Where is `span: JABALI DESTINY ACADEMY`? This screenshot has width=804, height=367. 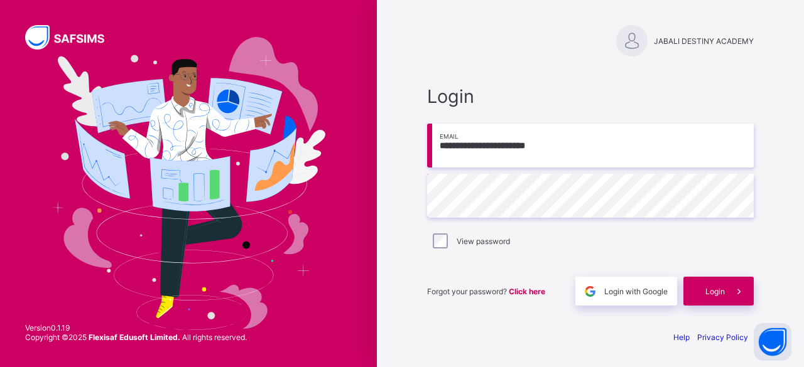 span: JABALI DESTINY ACADEMY is located at coordinates (703, 41).